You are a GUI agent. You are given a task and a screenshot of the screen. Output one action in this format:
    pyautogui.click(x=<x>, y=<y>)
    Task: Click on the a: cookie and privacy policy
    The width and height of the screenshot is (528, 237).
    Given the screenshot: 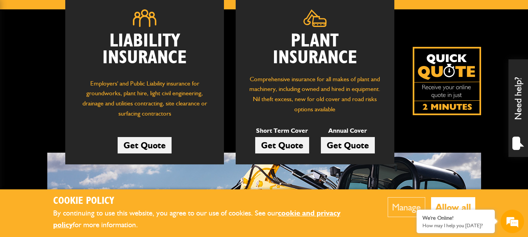 What is the action you would take?
    pyautogui.click(x=197, y=219)
    